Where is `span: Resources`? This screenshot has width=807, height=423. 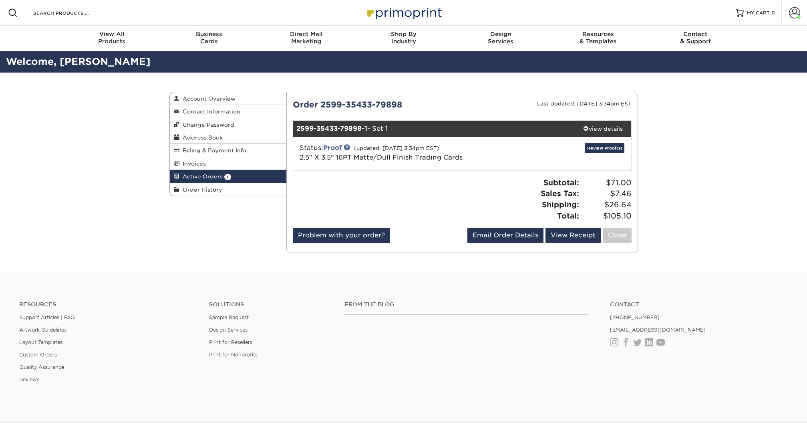 span: Resources is located at coordinates (598, 34).